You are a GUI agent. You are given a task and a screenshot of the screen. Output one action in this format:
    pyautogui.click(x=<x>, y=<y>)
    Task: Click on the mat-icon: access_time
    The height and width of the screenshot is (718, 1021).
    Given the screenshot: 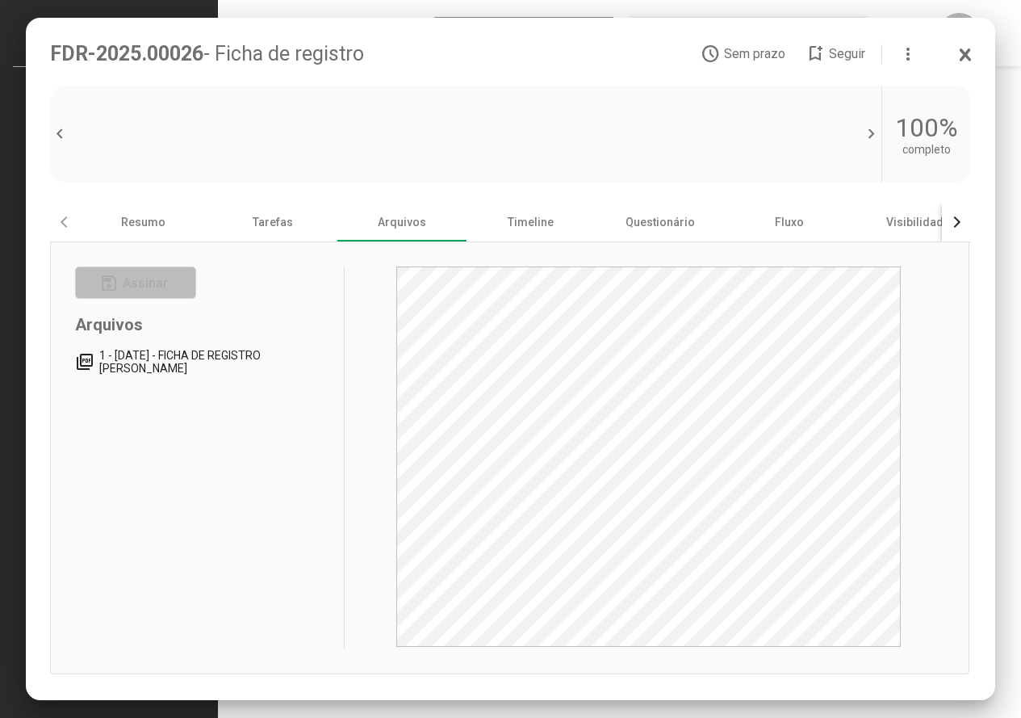 What is the action you would take?
    pyautogui.click(x=711, y=54)
    